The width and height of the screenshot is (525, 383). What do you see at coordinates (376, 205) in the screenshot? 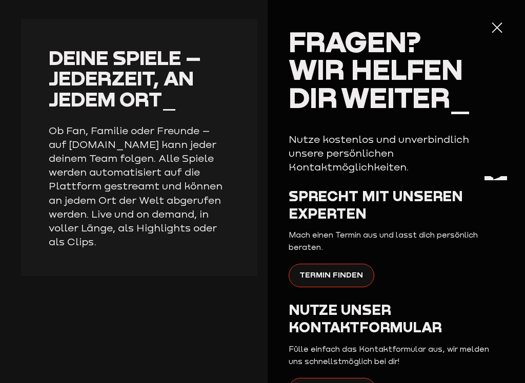
I see `span: Sprecht mit unseren Experten` at bounding box center [376, 205].